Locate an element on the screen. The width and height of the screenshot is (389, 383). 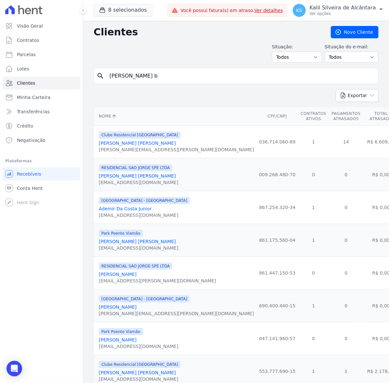
span: Crédito is located at coordinates (25, 126).